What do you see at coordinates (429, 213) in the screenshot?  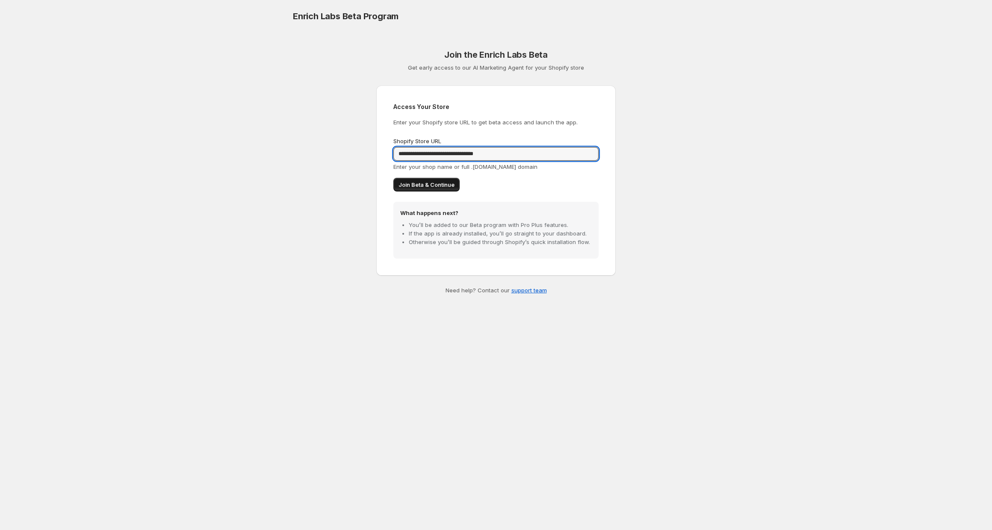 I see `strong: What happens next?` at bounding box center [429, 213].